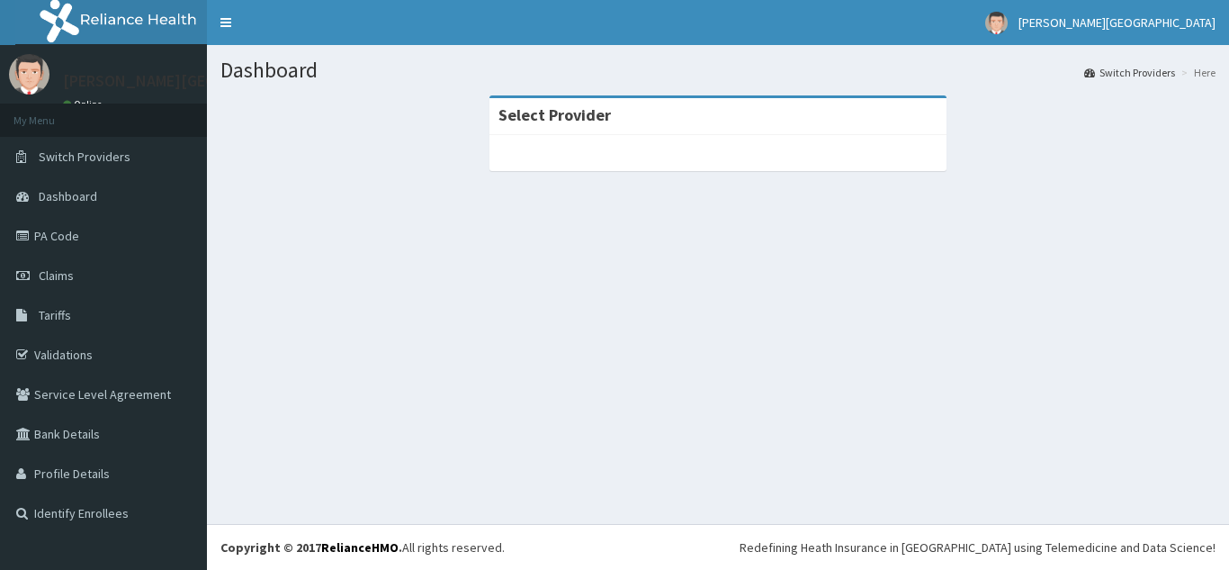  Describe the element at coordinates (67, 196) in the screenshot. I see `span: Dashboard` at that location.